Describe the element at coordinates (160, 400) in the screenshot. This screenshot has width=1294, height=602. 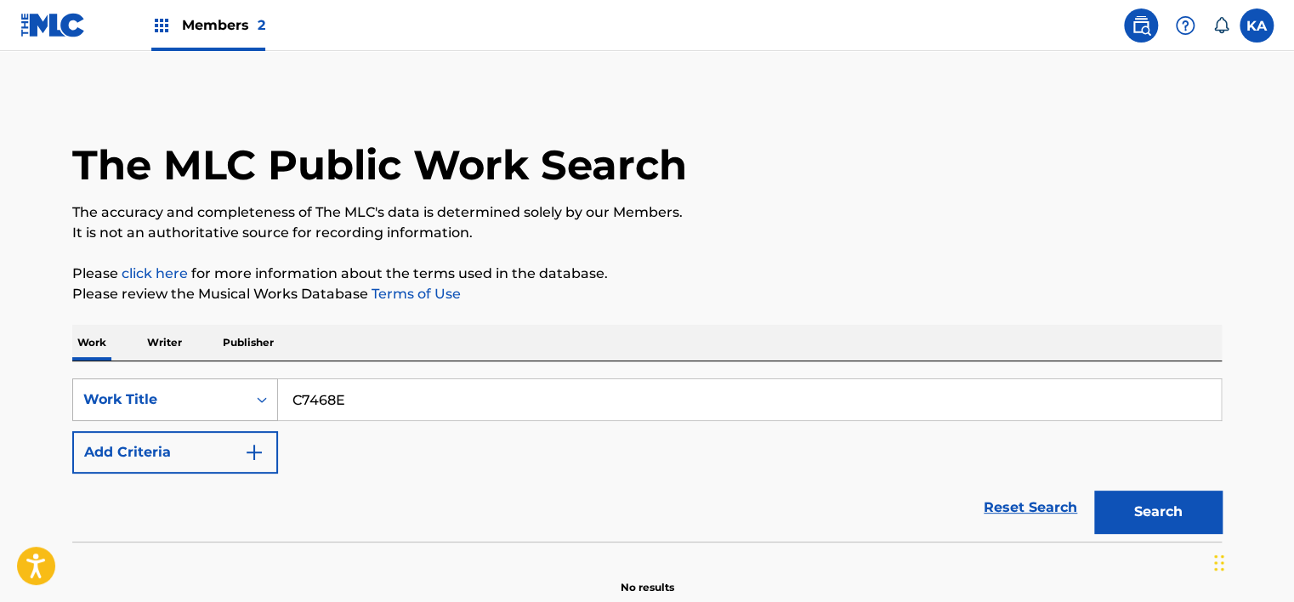
I see `div: Work Title` at that location.